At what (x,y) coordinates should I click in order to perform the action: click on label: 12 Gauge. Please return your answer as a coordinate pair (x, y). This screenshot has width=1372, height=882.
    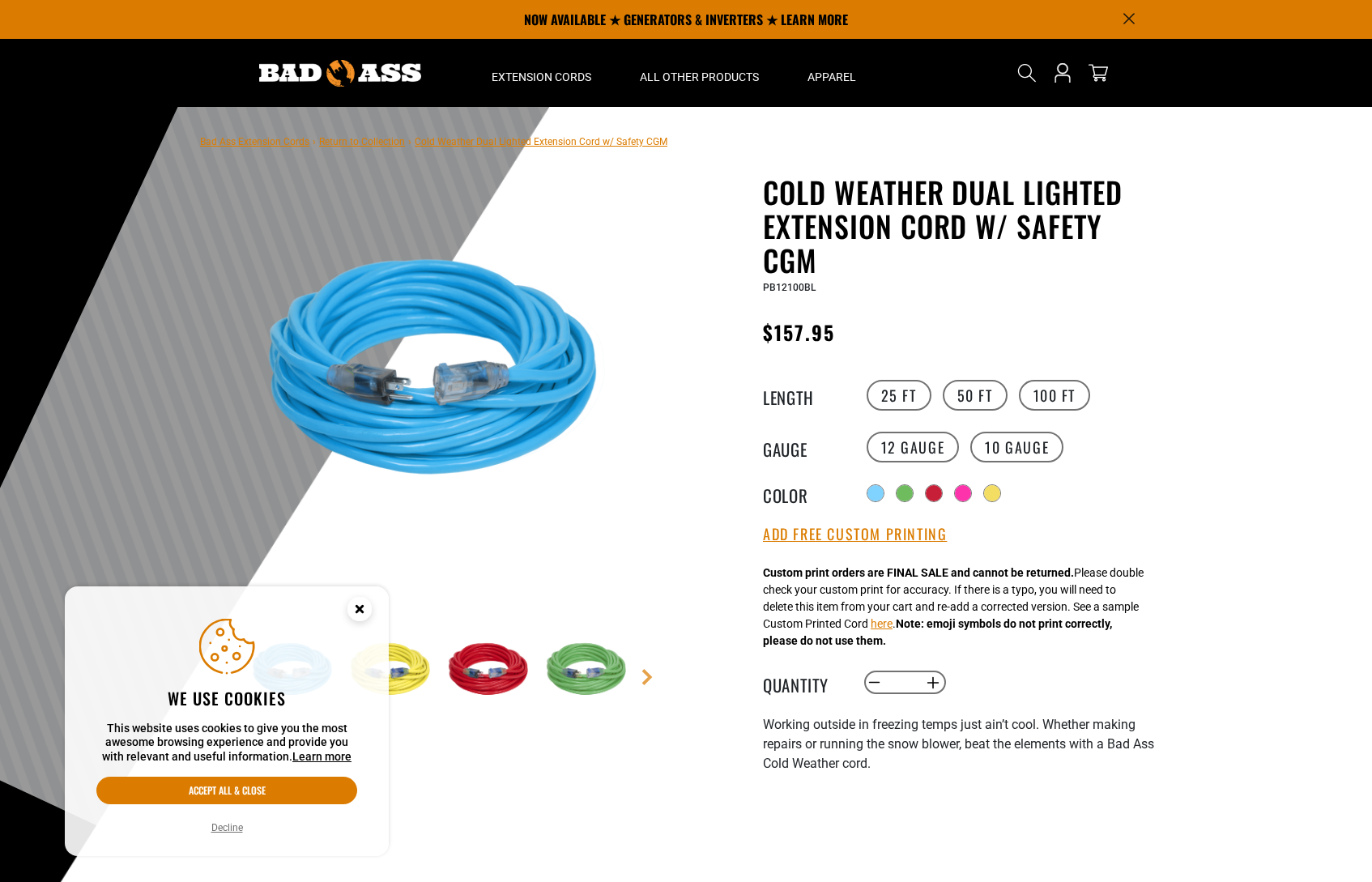
    Looking at the image, I should click on (913, 447).